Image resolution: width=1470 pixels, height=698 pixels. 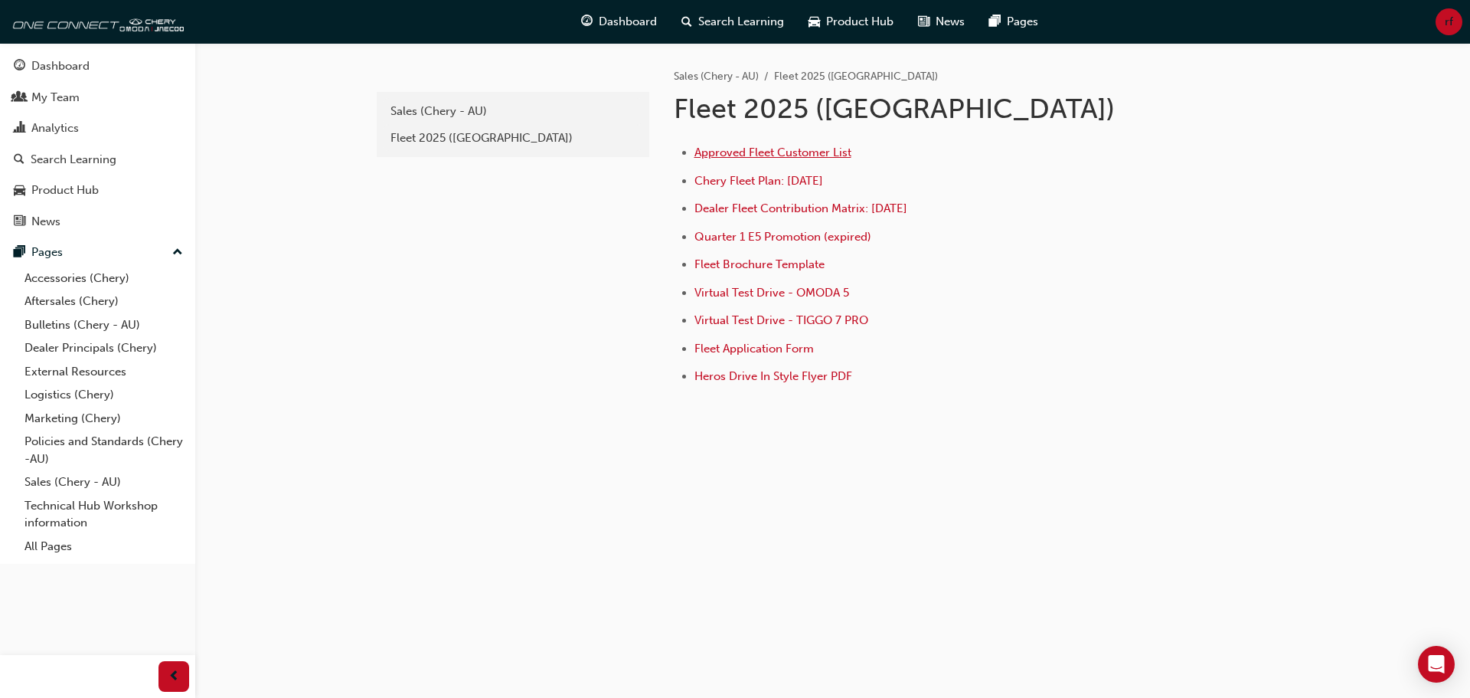 What do you see at coordinates (103, 449) in the screenshot?
I see `a: Policies and Standards (Chery -AU)` at bounding box center [103, 449].